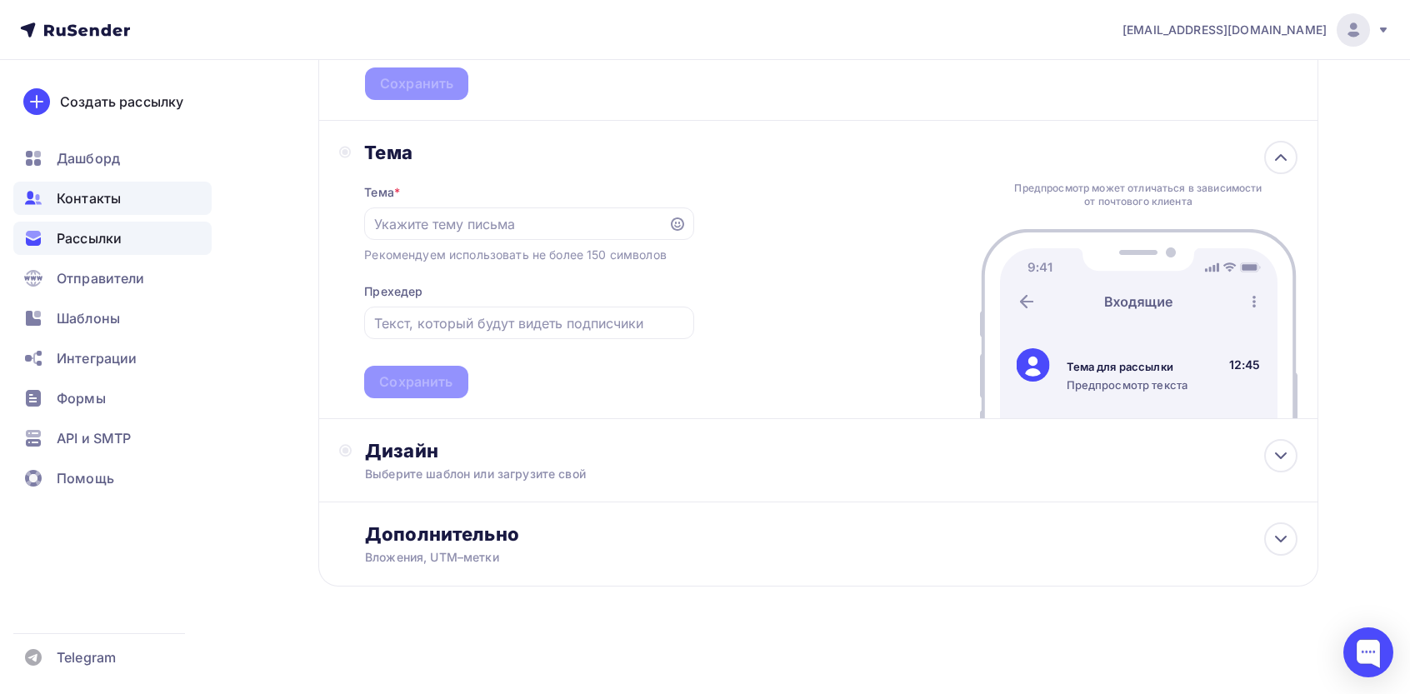 Image resolution: width=1410 pixels, height=694 pixels. Describe the element at coordinates (784, 474) in the screenshot. I see `div: Выберите шаблон или загрузите свой` at that location.